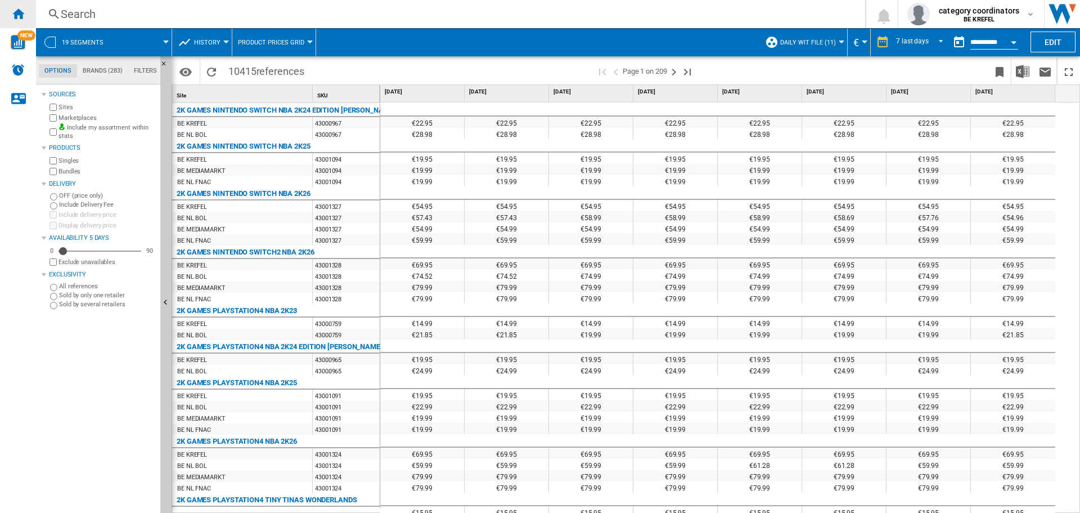  Describe the element at coordinates (1046, 71) in the screenshot. I see `button: Send this report by email` at that location.